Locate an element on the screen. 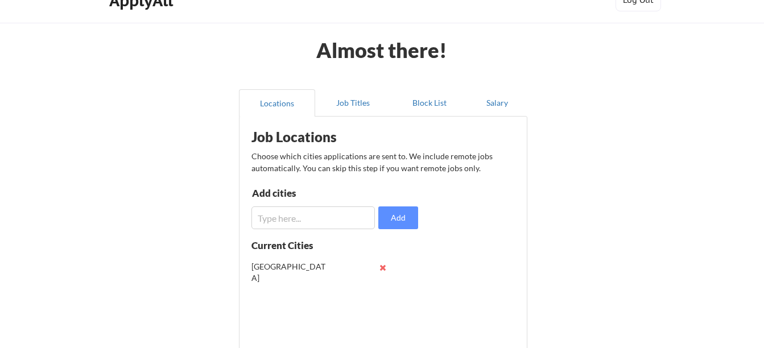 The image size is (764, 348). div: Add cities is located at coordinates (311, 193).